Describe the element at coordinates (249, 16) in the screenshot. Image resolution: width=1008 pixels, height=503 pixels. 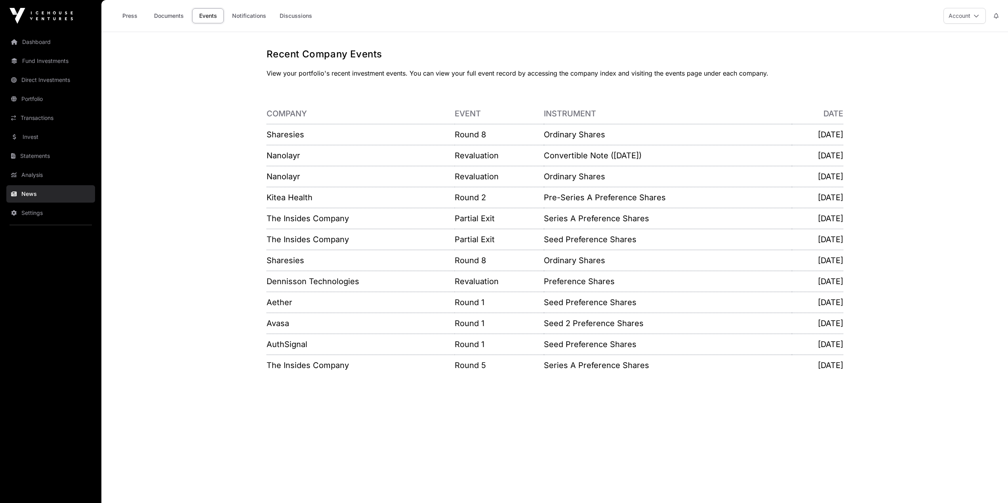
I see `a: Notifications` at that location.